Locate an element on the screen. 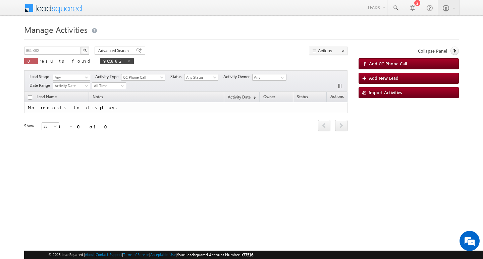 This screenshot has height=259, width=483. a: Any Status is located at coordinates (201, 77).